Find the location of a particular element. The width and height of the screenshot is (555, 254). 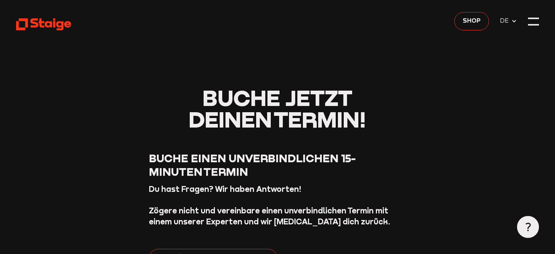

a: Shop is located at coordinates (471, 21).